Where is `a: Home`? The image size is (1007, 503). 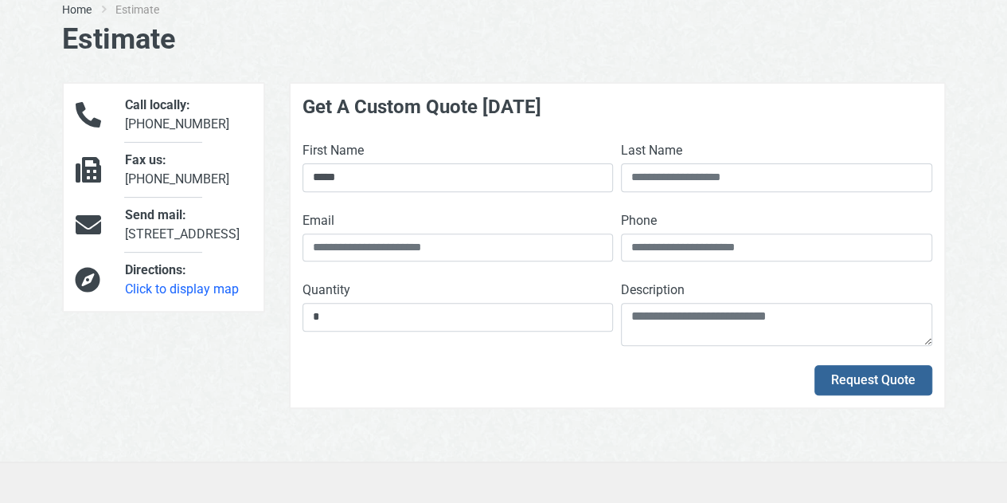 a: Home is located at coordinates (76, 10).